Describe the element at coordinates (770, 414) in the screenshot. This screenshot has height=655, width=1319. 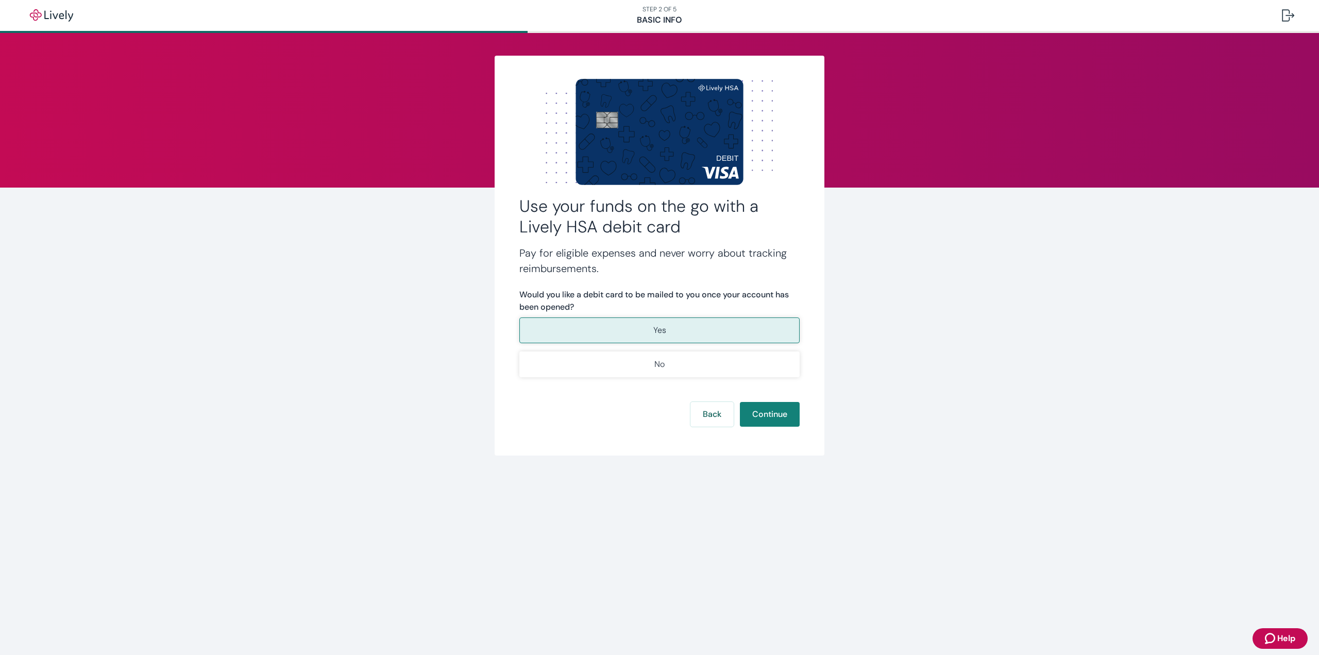
I see `button: Continue` at that location.